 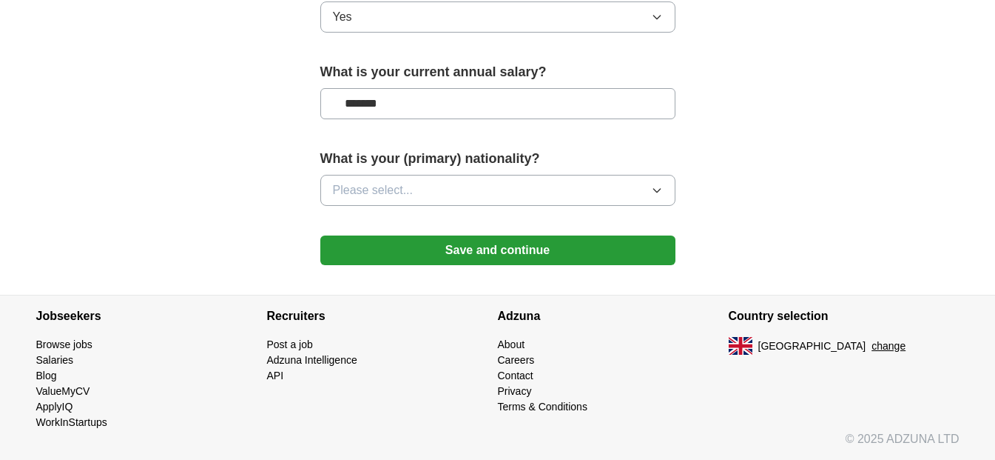 What do you see at coordinates (517, 360) in the screenshot?
I see `a: Careers` at bounding box center [517, 360].